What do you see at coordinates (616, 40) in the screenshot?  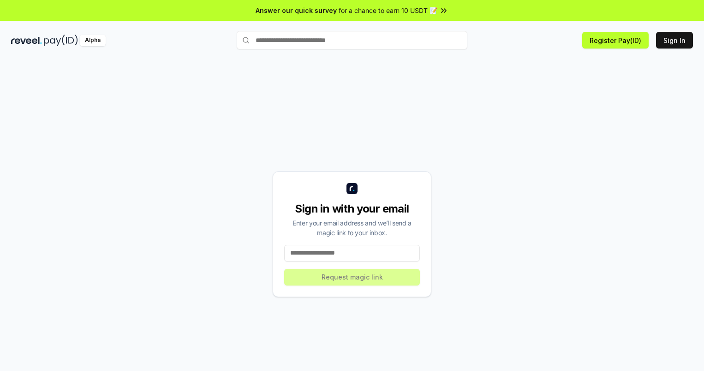 I see `button: Register Pay(ID)` at bounding box center [616, 40].